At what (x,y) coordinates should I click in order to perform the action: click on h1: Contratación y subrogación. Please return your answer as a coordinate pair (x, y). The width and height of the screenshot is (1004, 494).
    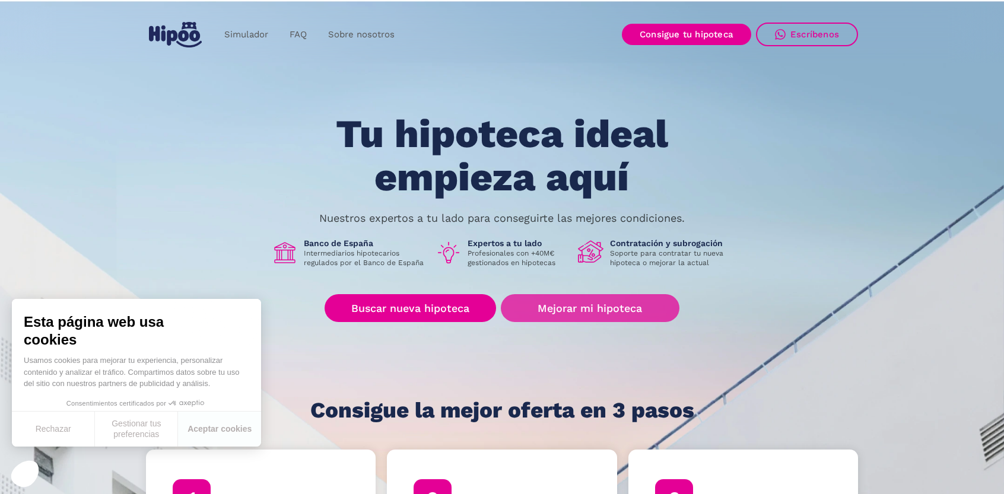
    Looking at the image, I should click on (671, 243).